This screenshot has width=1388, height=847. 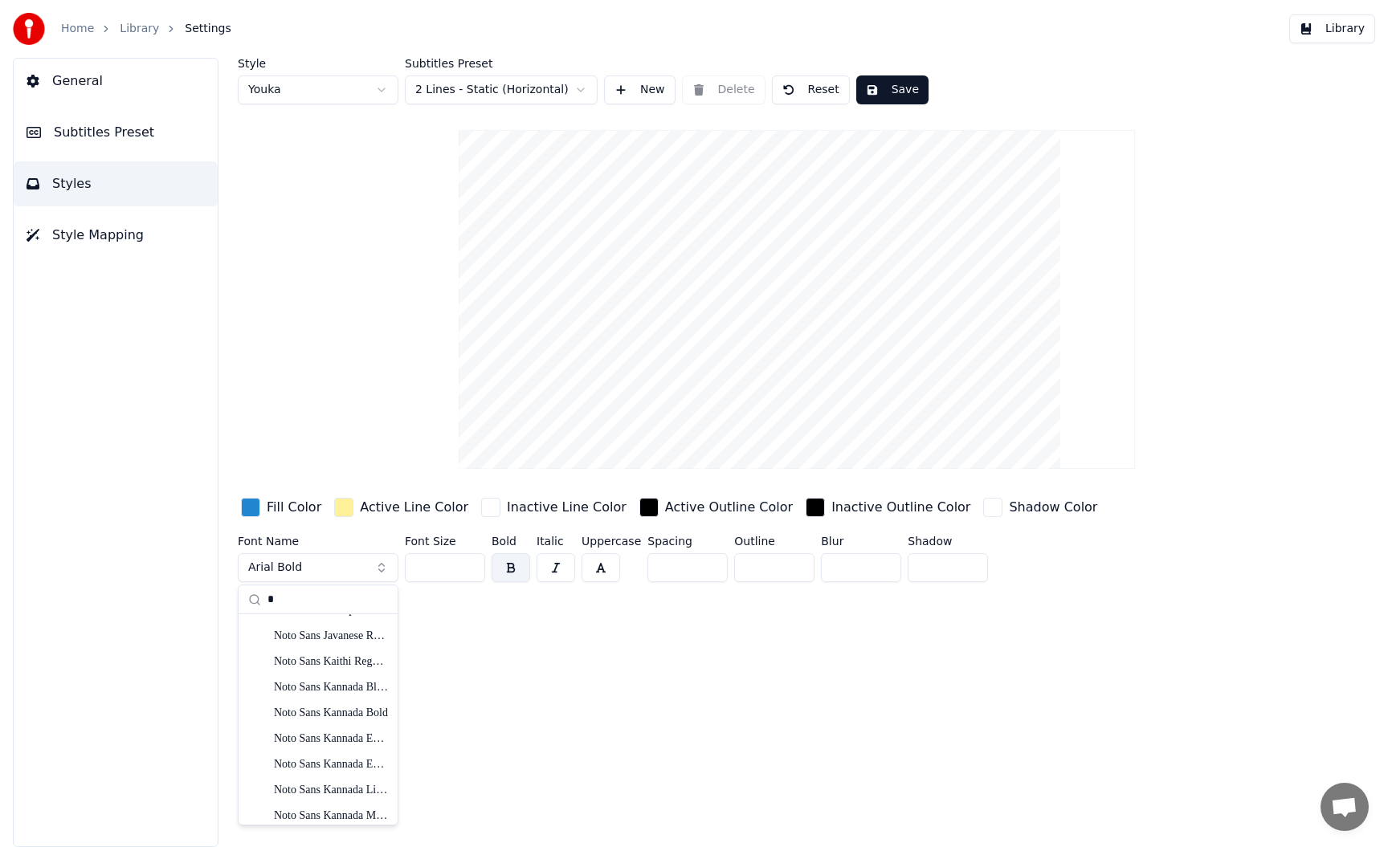 What do you see at coordinates (331, 662) in the screenshot?
I see `div: Noto Sans Kaithi Regular` at bounding box center [331, 662].